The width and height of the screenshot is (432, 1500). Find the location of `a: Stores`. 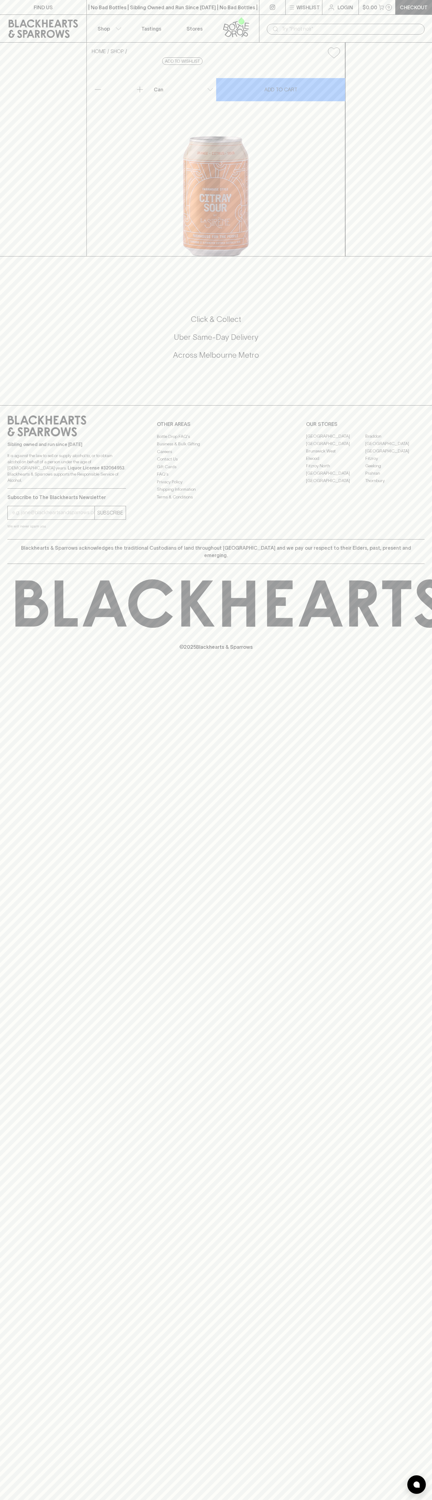

a: Stores is located at coordinates (194, 28).